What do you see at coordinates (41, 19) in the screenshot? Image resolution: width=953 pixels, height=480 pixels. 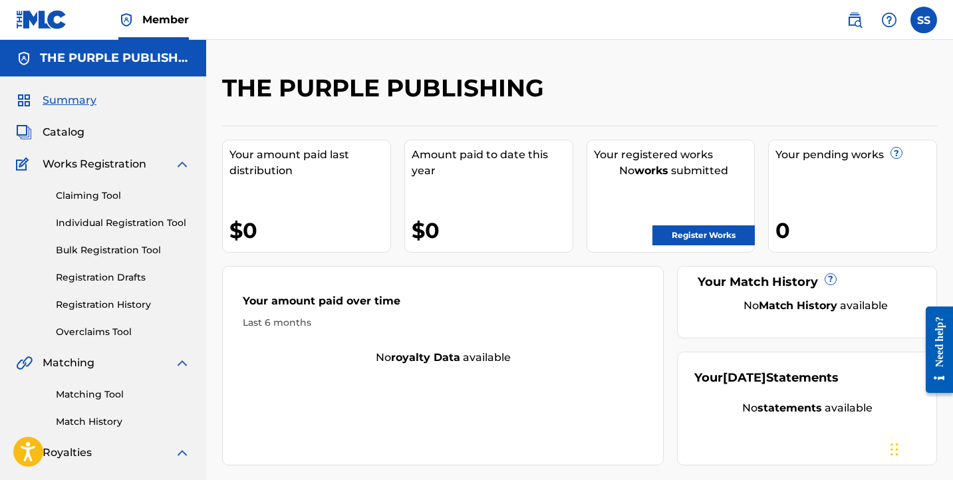 I see `img: MLC Logo` at bounding box center [41, 19].